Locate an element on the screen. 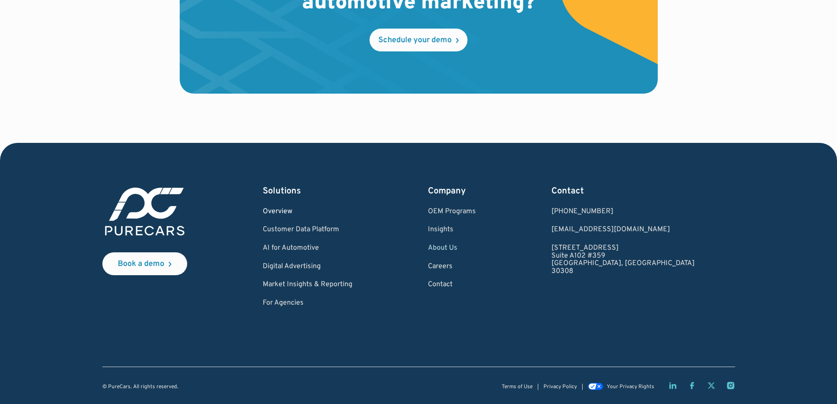  a: Insights is located at coordinates (452, 230).